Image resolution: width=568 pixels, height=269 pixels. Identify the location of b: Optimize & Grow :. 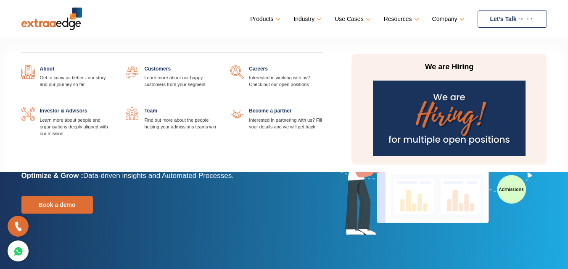
(52, 176).